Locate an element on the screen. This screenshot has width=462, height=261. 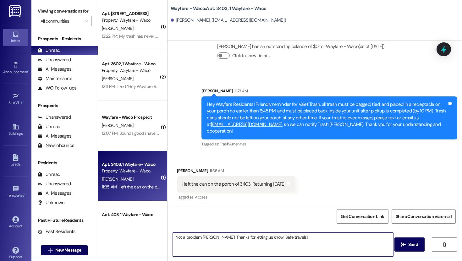
span: Share Conversation via email is located at coordinates (424, 217).